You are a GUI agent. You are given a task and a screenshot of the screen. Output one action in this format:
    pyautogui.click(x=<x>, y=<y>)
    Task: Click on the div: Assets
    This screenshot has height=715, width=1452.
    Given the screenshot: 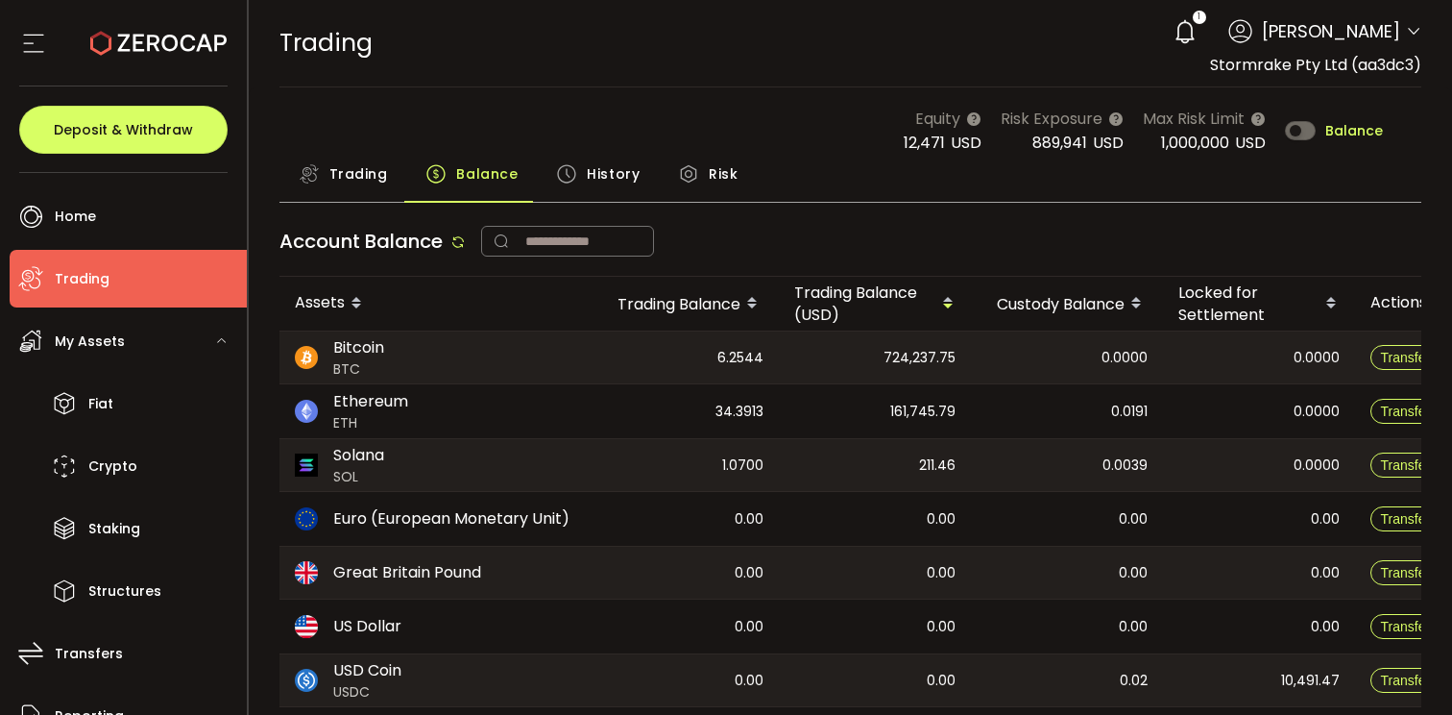 What is the action you would take?
    pyautogui.click(x=433, y=304)
    